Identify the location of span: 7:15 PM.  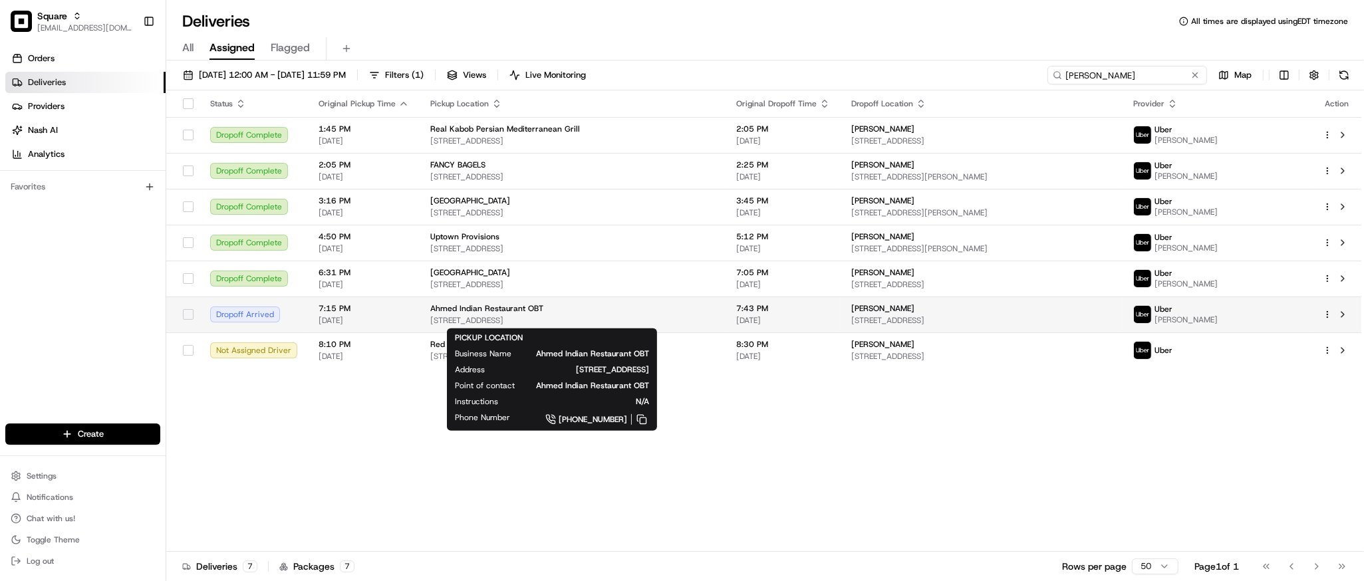
(364, 309).